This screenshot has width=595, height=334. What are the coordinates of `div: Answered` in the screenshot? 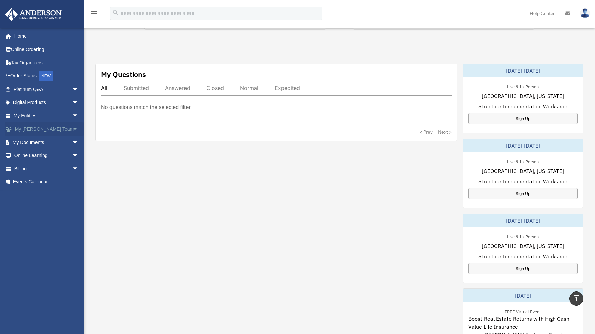 It's located at (178, 88).